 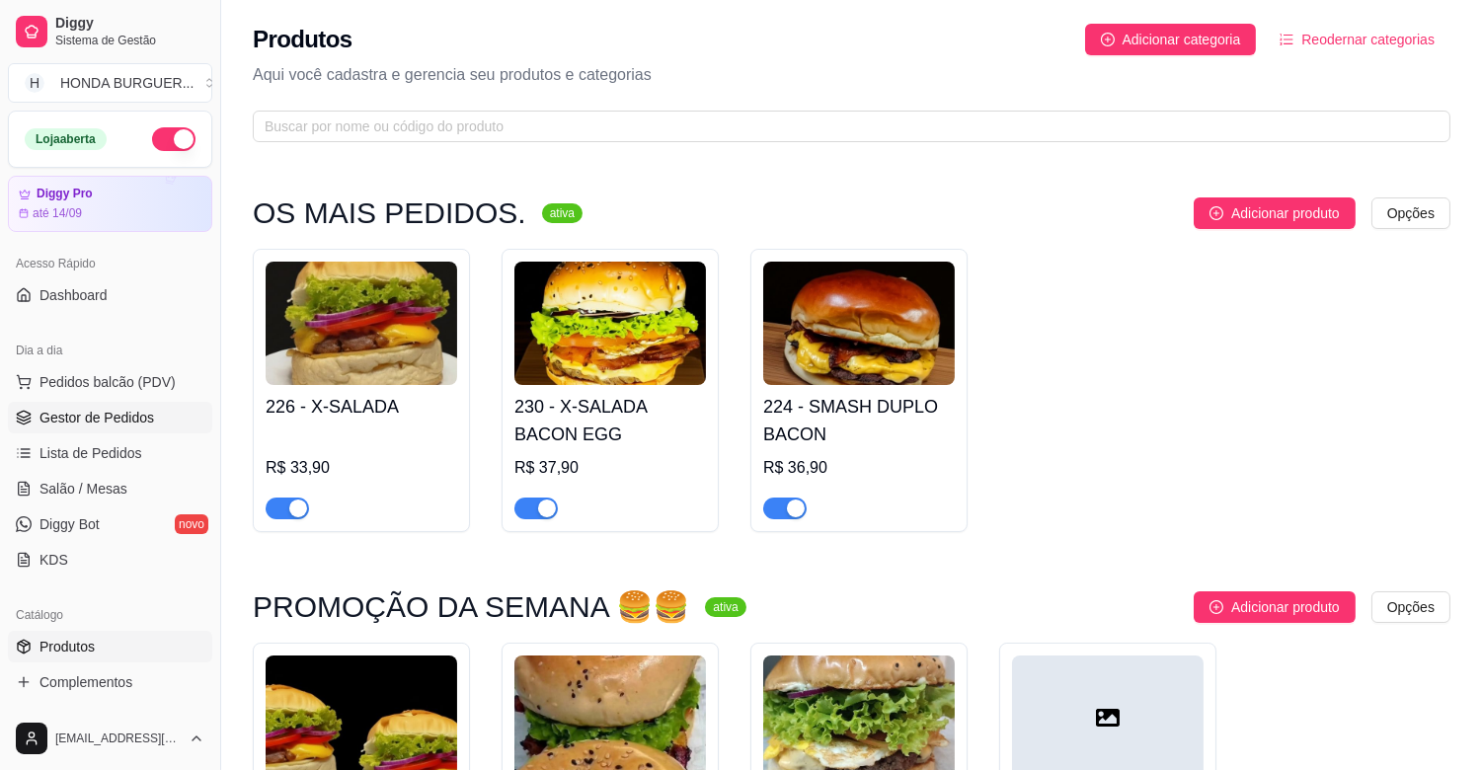 I want to click on div: Acesso Rápido, so click(x=110, y=264).